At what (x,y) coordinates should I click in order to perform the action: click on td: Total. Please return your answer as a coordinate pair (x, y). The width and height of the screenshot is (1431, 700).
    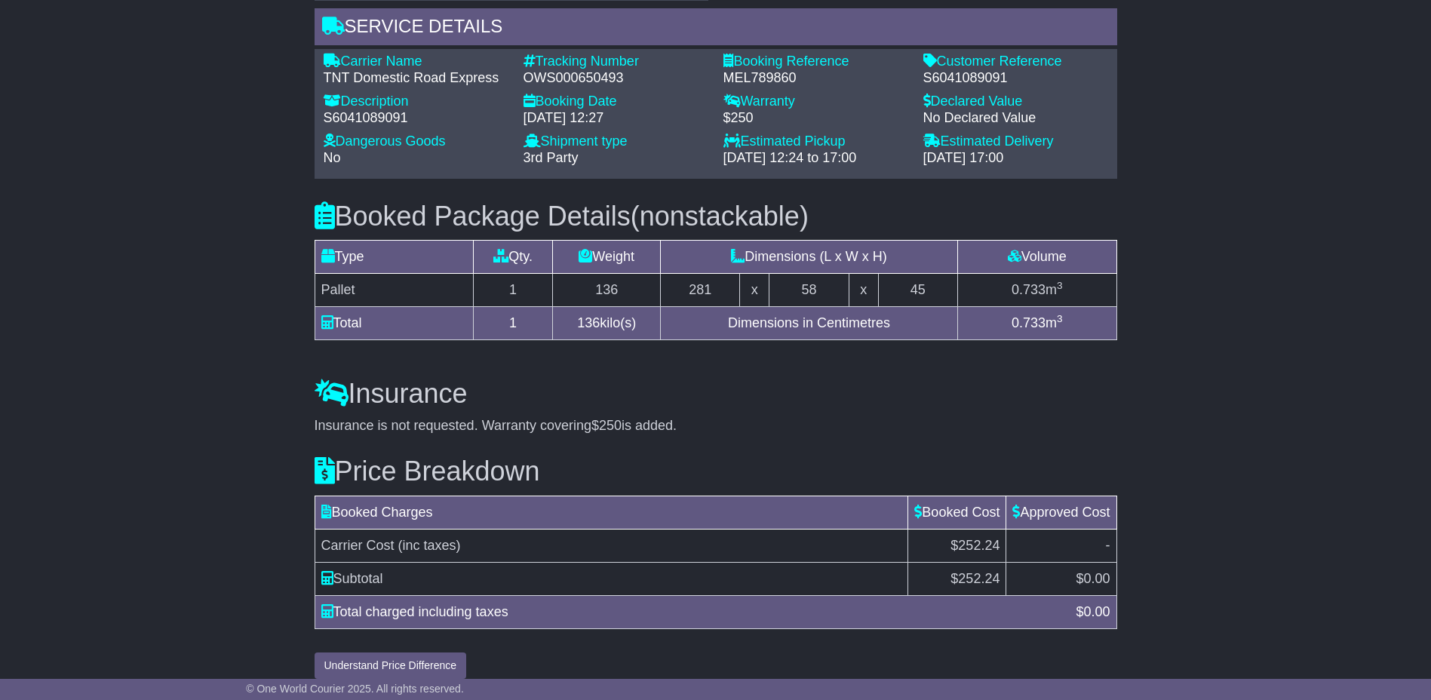
    Looking at the image, I should click on (394, 324).